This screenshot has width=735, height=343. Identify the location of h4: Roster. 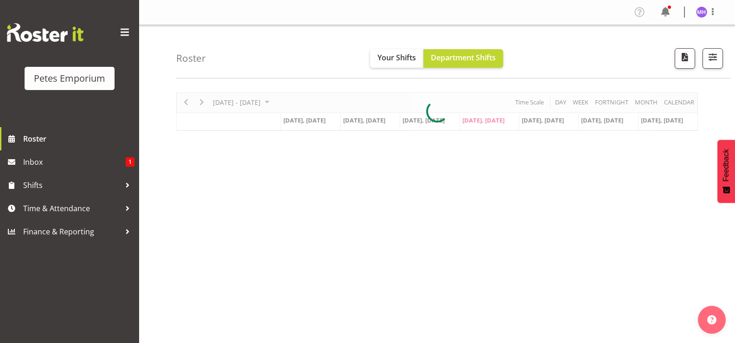
(191, 58).